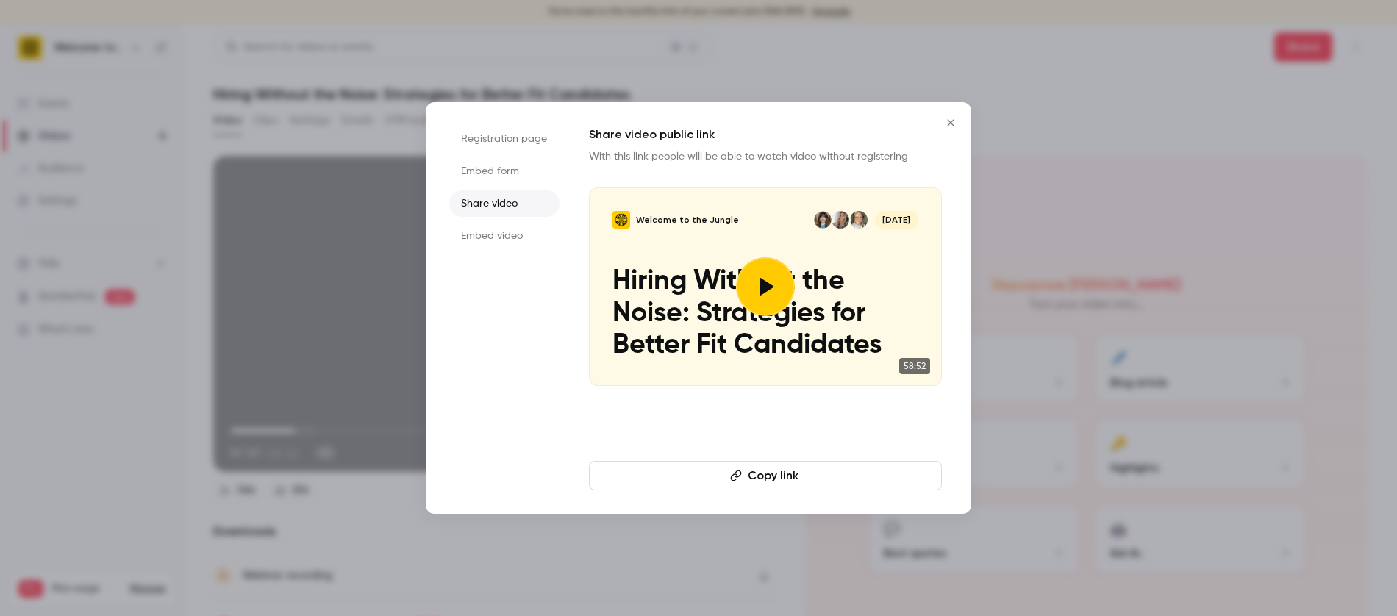 The height and width of the screenshot is (616, 1397). I want to click on button: Close, so click(951, 123).